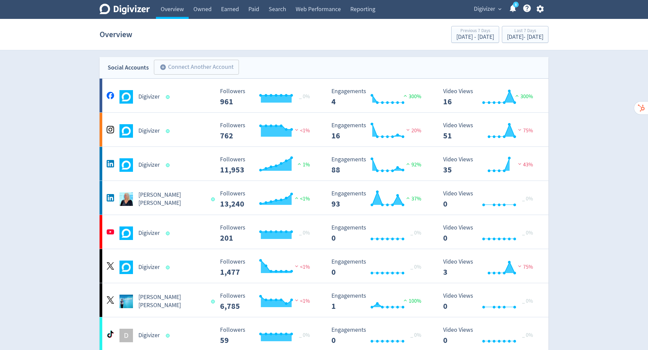 Image resolution: width=648 pixels, height=350 pixels. I want to click on a: Digivizer undefinedDigivizer Followers 961 Followers 961 _ 0% Engagements 4 Engagements 4 300% Vi..., so click(324, 96).